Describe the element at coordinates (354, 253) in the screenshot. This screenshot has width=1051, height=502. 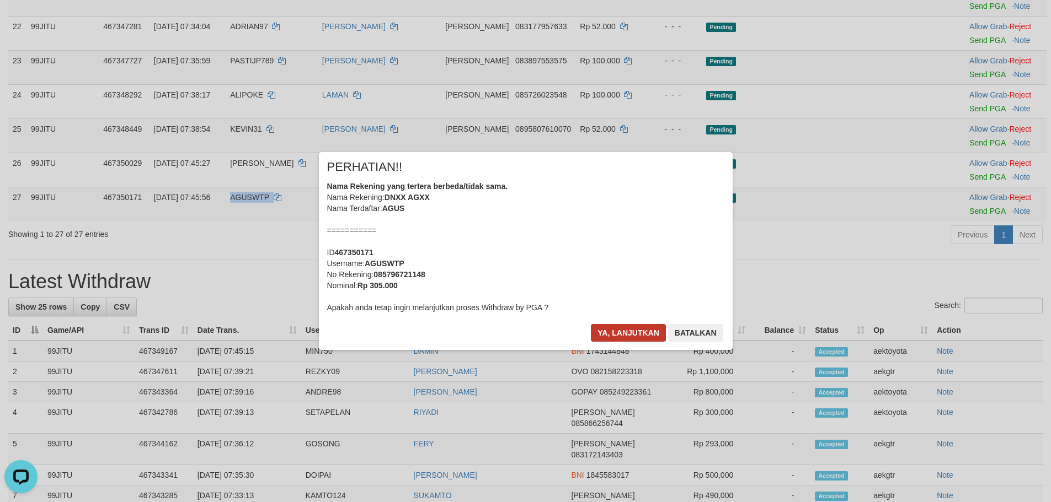
I see `b: 467350171` at that location.